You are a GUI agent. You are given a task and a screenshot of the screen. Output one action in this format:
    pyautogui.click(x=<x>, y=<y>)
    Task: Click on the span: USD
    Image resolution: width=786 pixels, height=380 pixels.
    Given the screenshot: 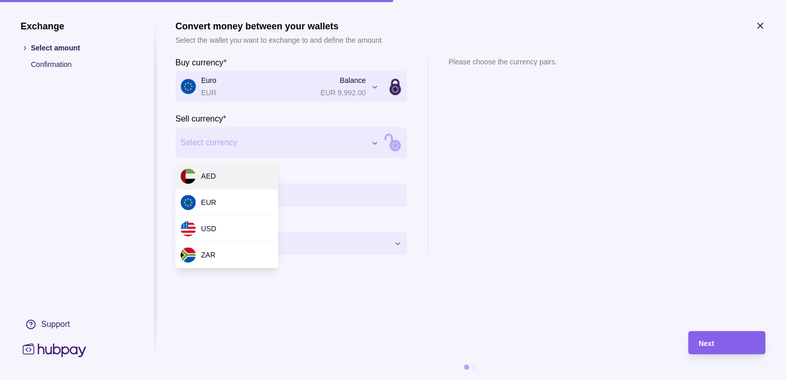 What is the action you would take?
    pyautogui.click(x=209, y=228)
    